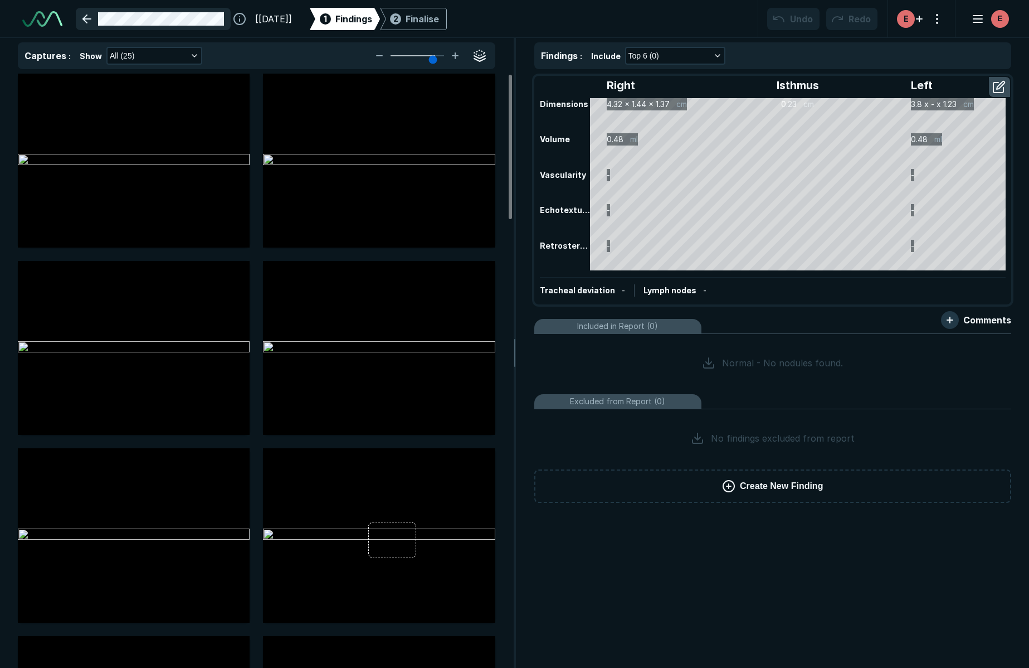 This screenshot has height=668, width=1029. Describe the element at coordinates (422, 19) in the screenshot. I see `div: Finalise` at that location.